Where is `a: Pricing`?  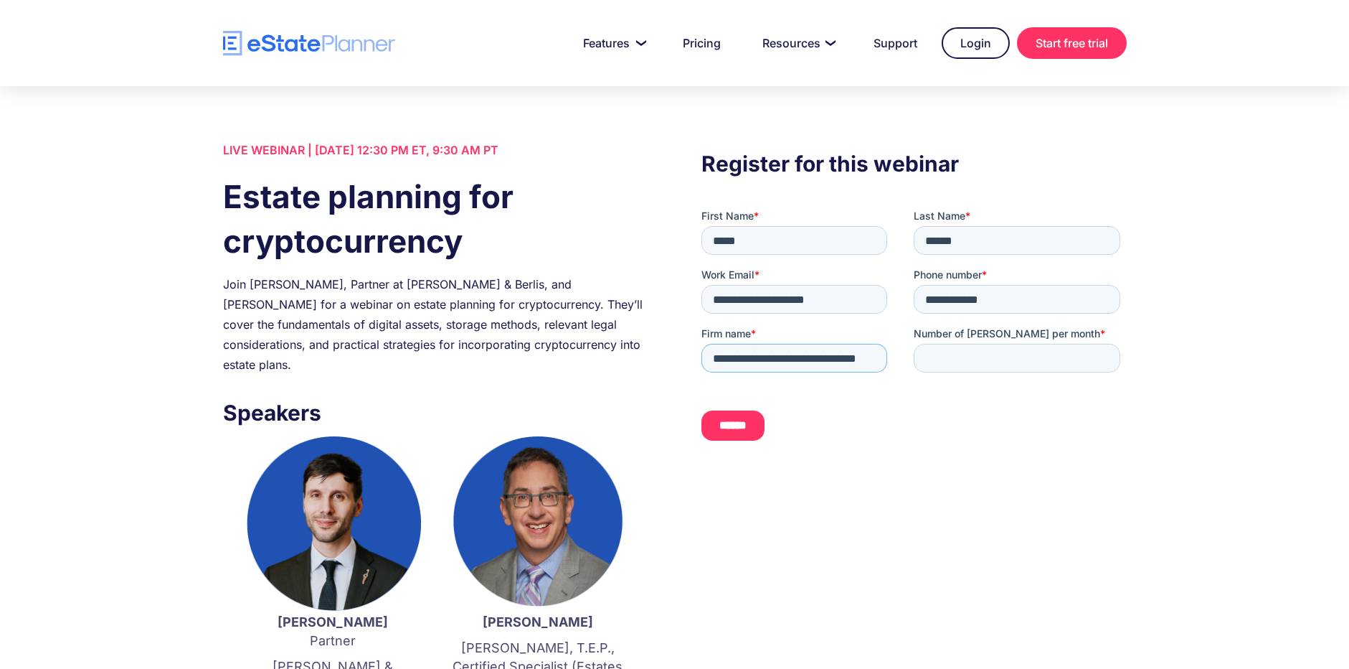 a: Pricing is located at coordinates (702, 43).